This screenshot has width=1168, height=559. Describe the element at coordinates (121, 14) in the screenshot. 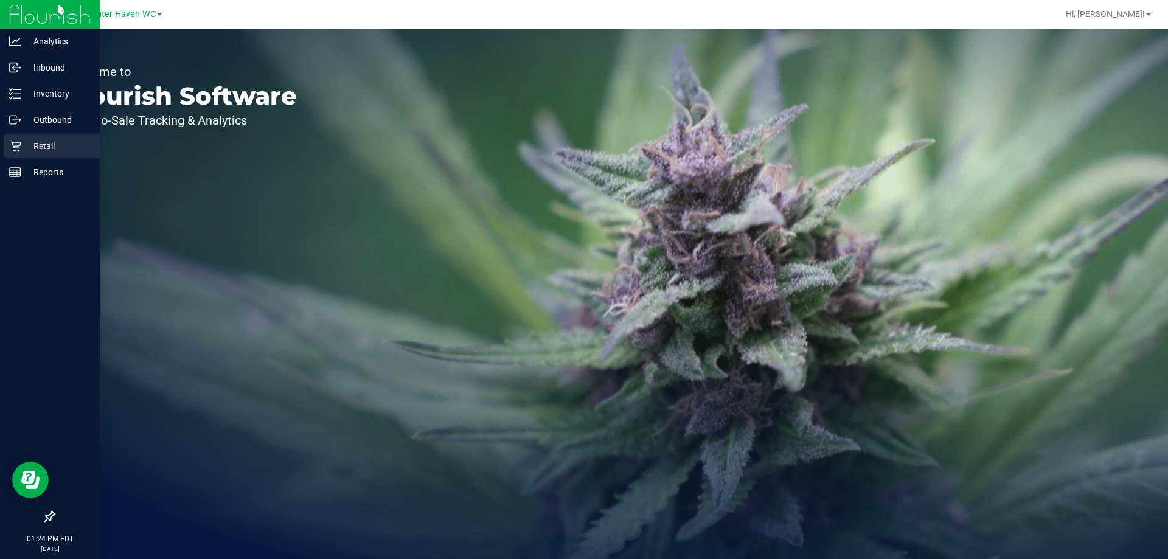

I see `span: Winter Haven WC` at that location.